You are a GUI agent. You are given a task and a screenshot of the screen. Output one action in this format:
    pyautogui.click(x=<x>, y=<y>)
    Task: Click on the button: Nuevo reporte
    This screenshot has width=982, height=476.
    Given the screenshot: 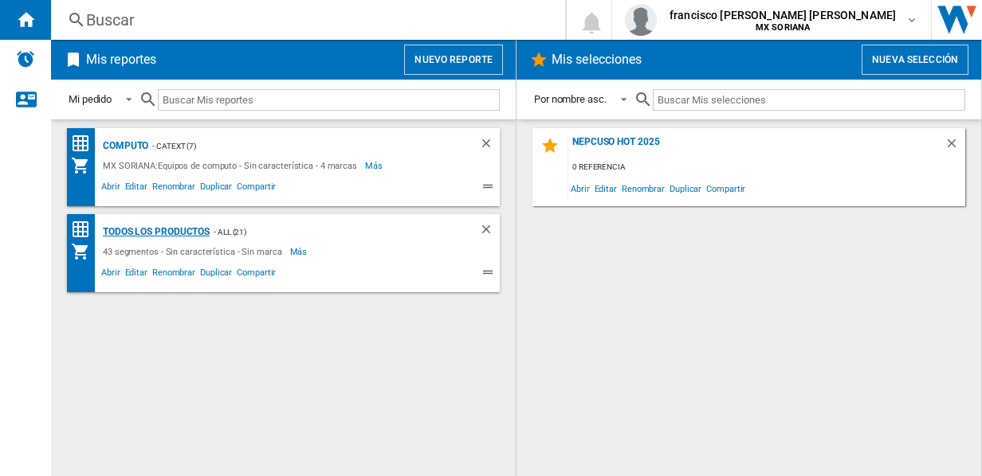 What is the action you would take?
    pyautogui.click(x=453, y=60)
    